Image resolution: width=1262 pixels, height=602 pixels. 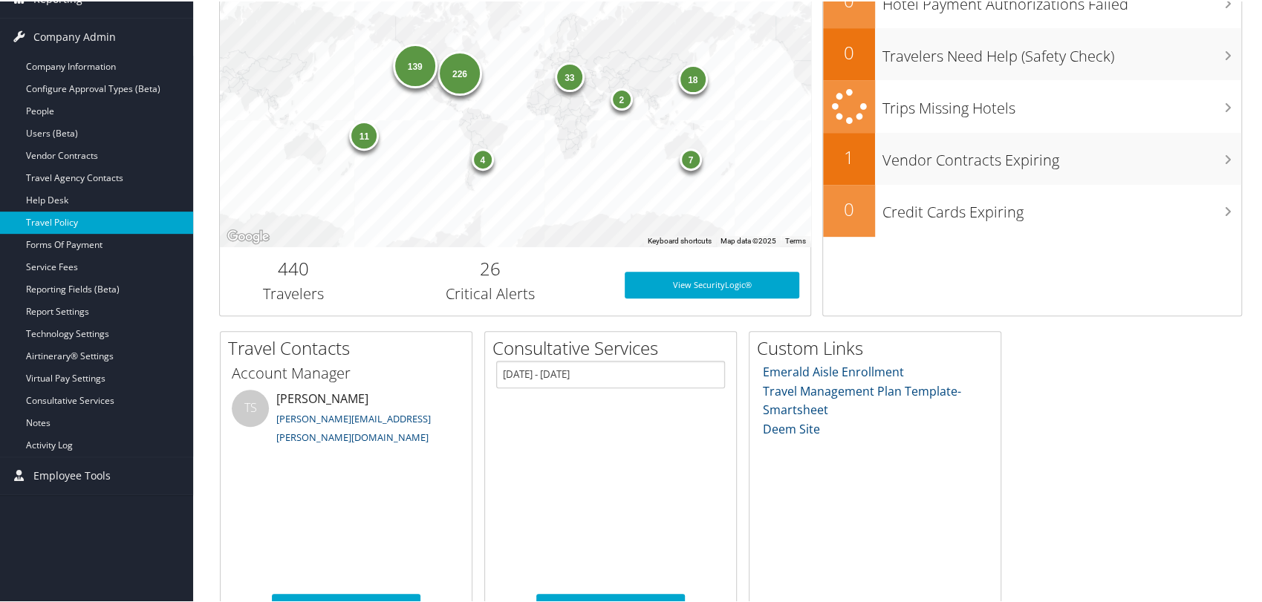 What do you see at coordinates (691, 158) in the screenshot?
I see `div: 7` at bounding box center [691, 158].